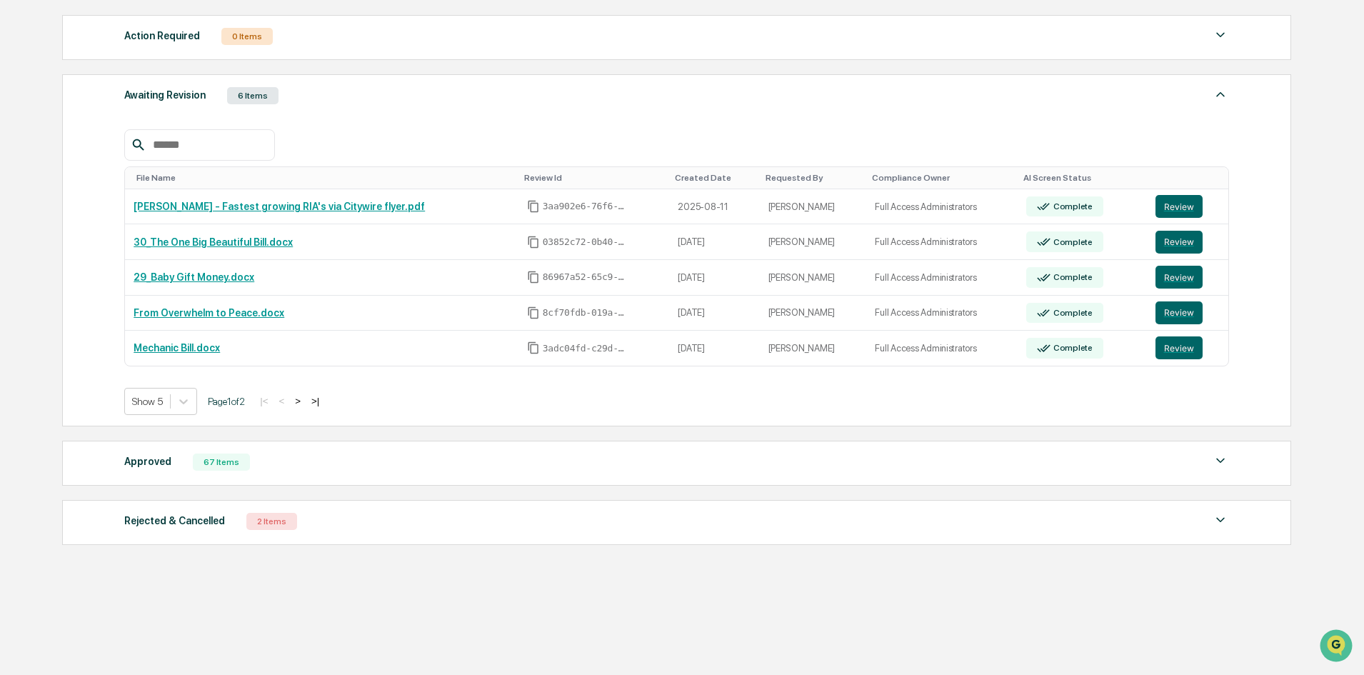 This screenshot has width=1364, height=675. I want to click on span: 3aa902e6-76f6-4aa9-849c-70698838f8d9, so click(586, 206).